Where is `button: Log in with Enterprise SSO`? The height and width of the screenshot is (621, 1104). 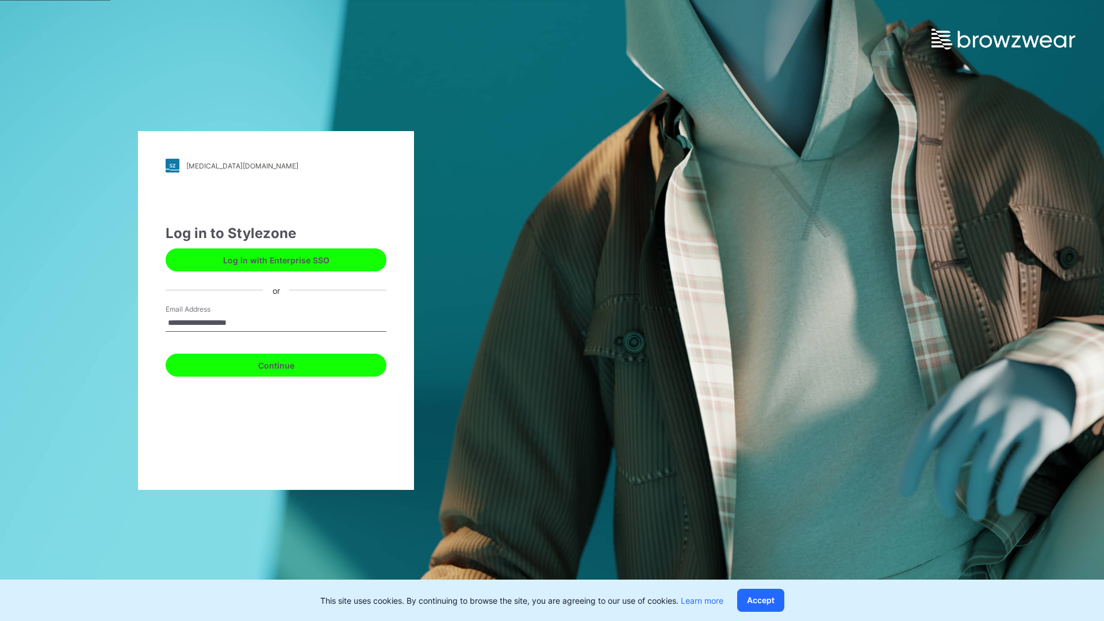 button: Log in with Enterprise SSO is located at coordinates (276, 260).